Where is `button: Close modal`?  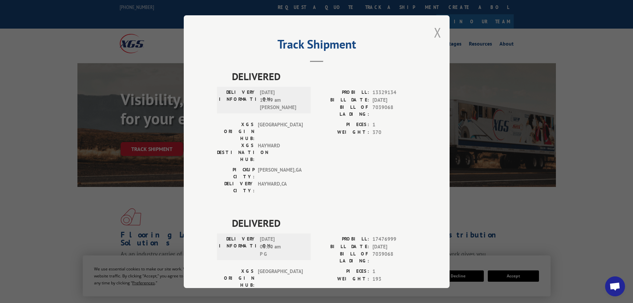 button: Close modal is located at coordinates (437, 32).